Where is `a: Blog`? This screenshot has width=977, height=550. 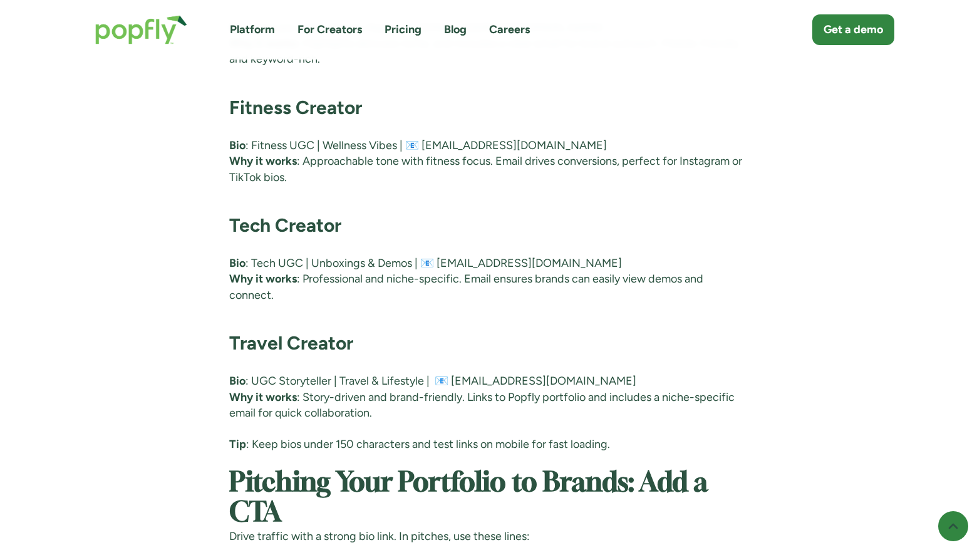
a: Blog is located at coordinates (456, 29).